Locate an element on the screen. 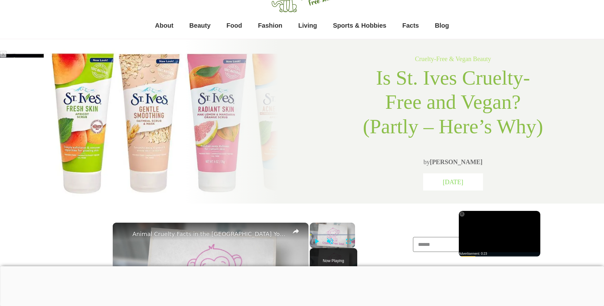 The height and width of the screenshot is (306, 604). a: Living is located at coordinates (308, 25).